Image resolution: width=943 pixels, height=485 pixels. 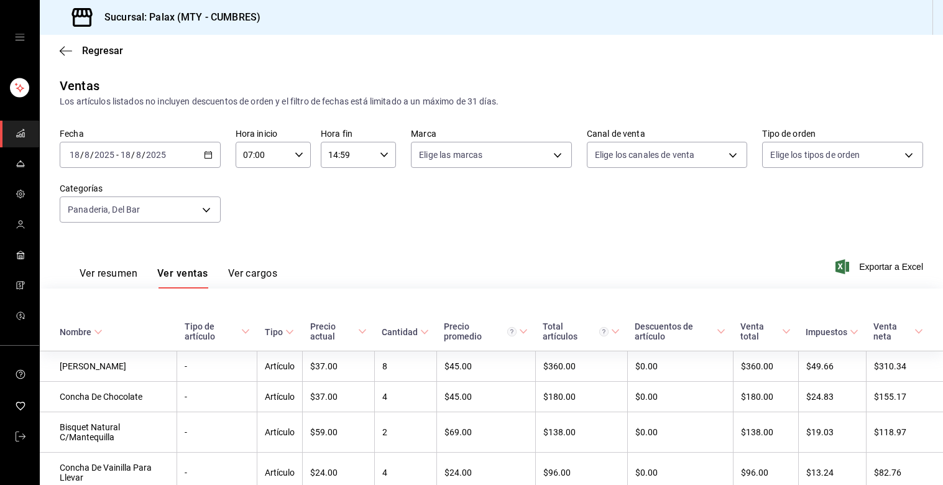 I want to click on label: Fecha, so click(x=140, y=134).